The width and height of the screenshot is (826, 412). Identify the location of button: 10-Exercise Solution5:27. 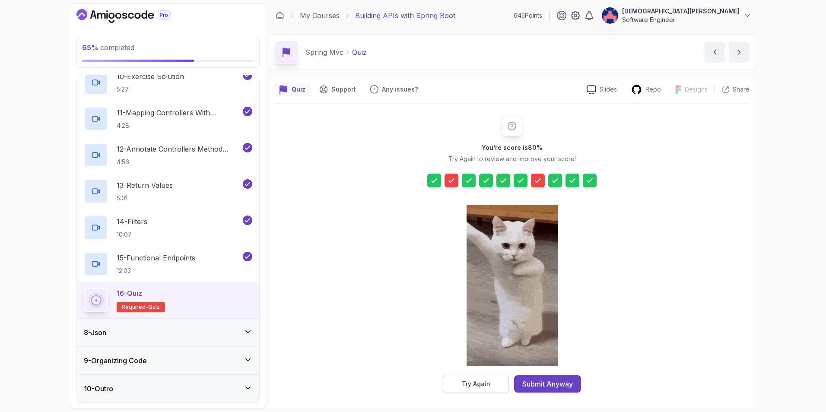
(168, 83).